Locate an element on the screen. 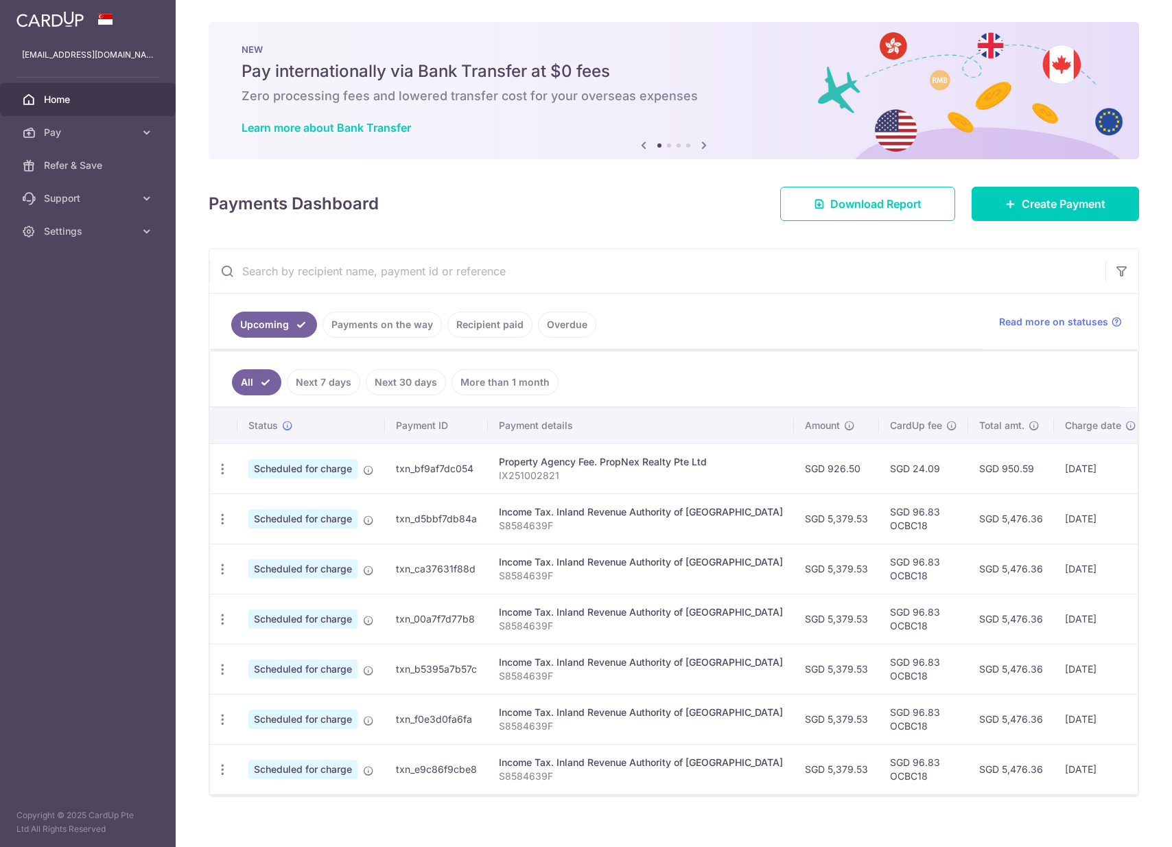  span: Pay is located at coordinates (89, 132).